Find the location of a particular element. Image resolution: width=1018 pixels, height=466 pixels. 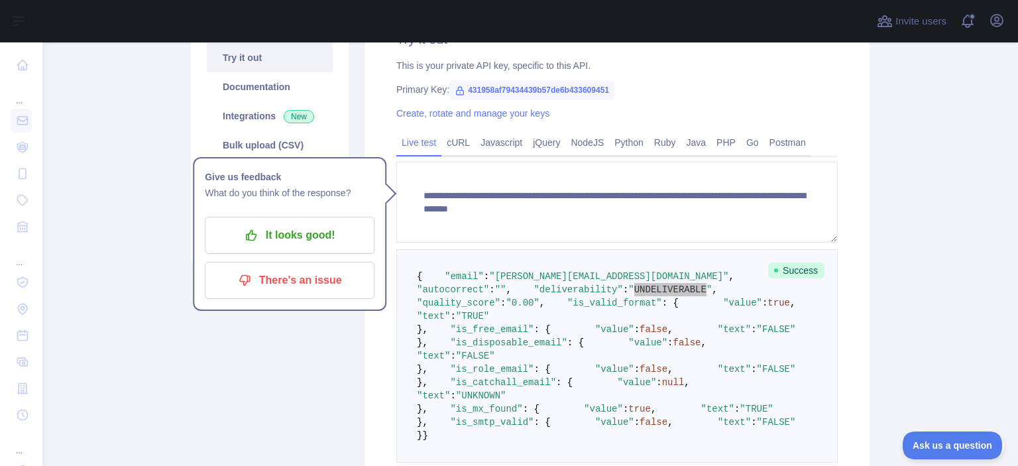

a: Create, rotate and manage your keys is located at coordinates (473, 113).